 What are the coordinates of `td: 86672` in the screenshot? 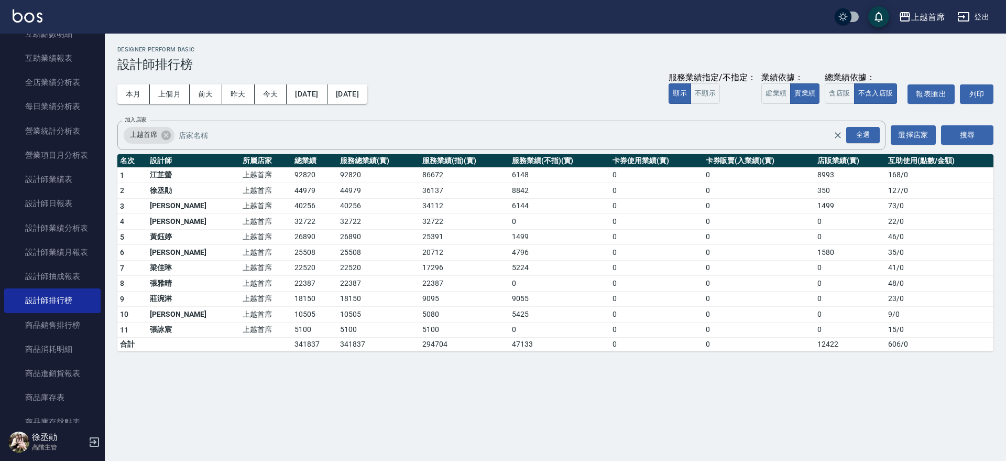 It's located at (464, 175).